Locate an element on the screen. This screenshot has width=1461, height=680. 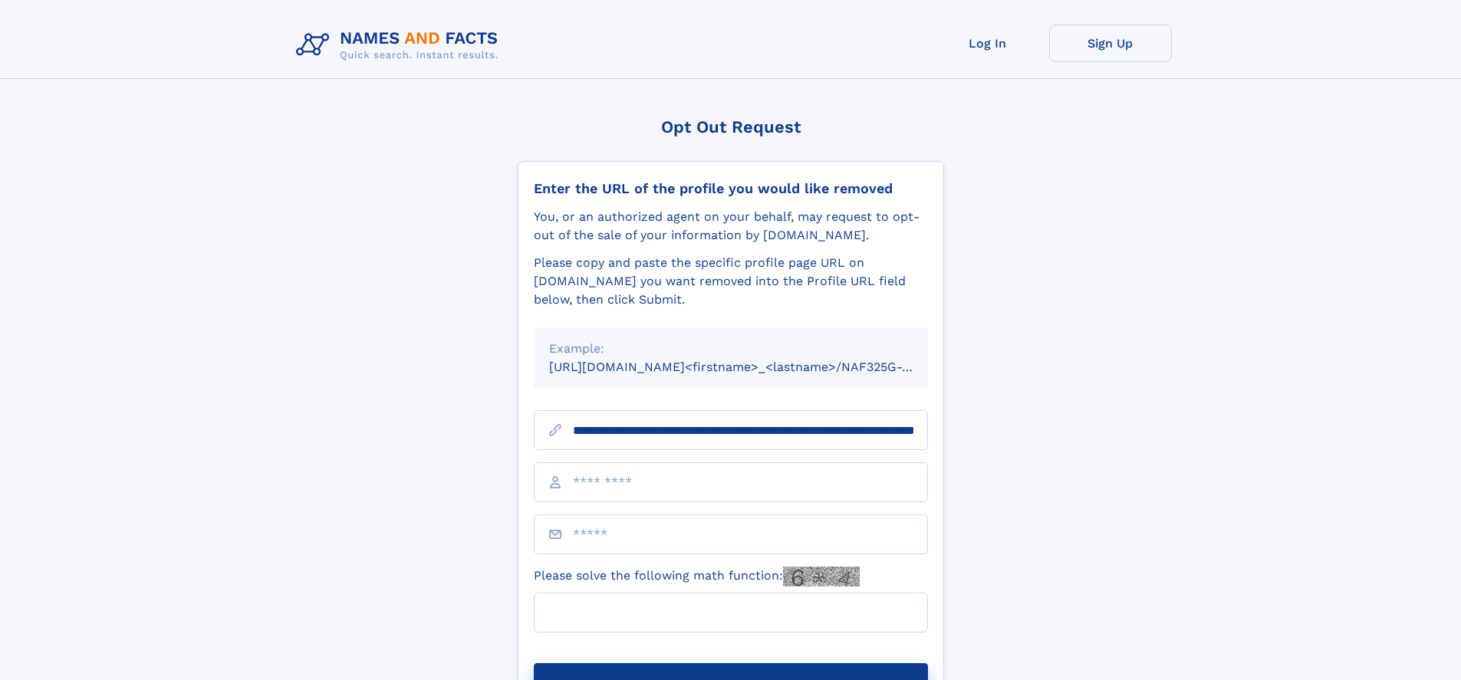
a: Log In is located at coordinates (988, 43).